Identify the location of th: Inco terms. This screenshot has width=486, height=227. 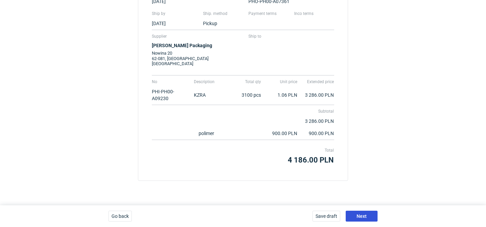
(311, 12).